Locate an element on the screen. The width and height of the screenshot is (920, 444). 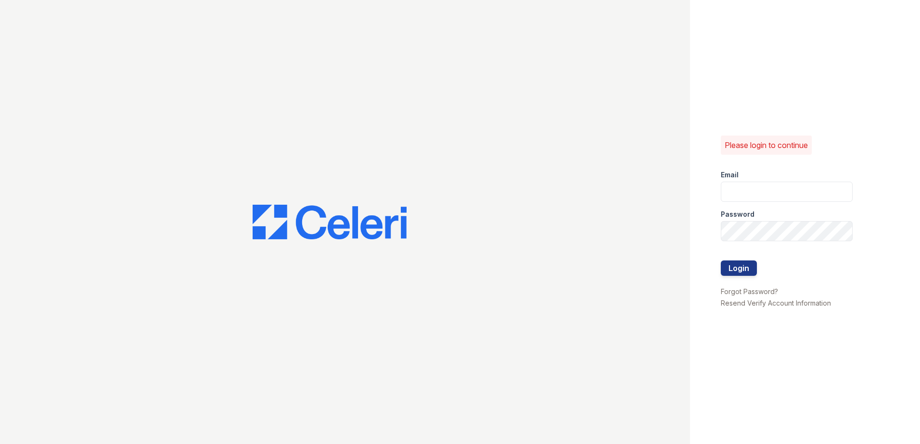
button: Login is located at coordinates (738, 268).